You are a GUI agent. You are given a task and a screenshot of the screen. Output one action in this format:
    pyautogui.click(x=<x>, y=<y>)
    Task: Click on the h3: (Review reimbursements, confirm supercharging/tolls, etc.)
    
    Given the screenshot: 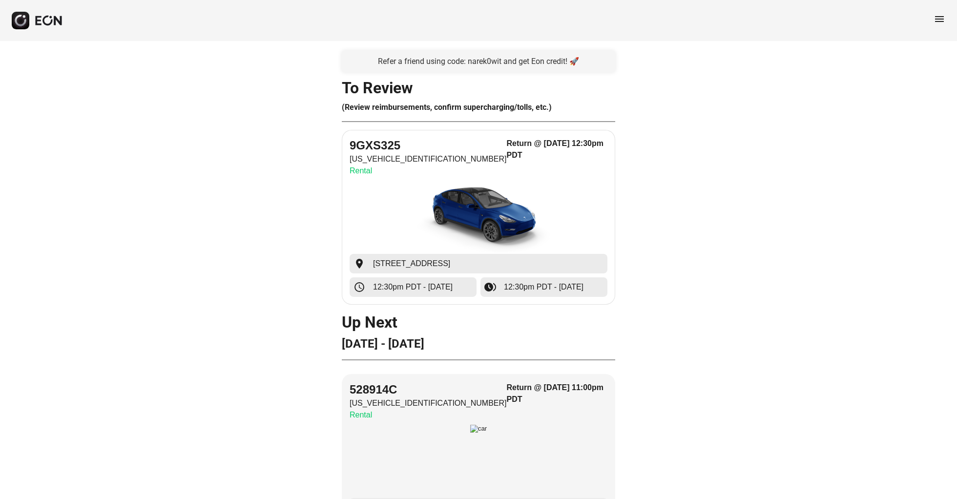 What is the action you would take?
    pyautogui.click(x=479, y=107)
    